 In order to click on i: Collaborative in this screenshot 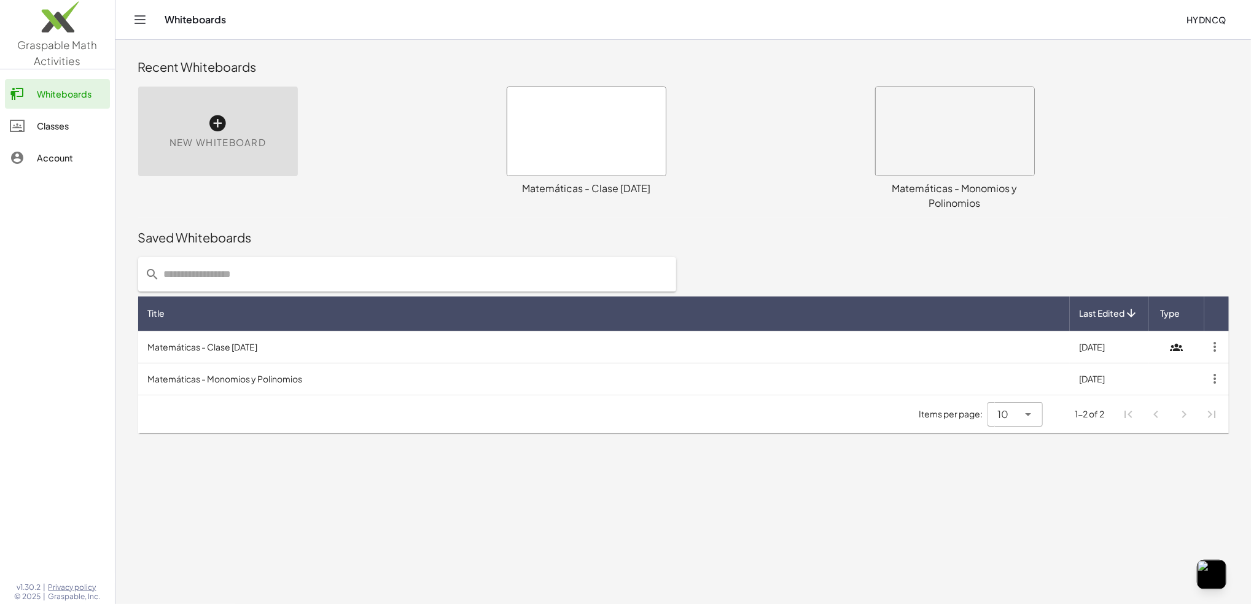, I will do `click(1176, 347)`.